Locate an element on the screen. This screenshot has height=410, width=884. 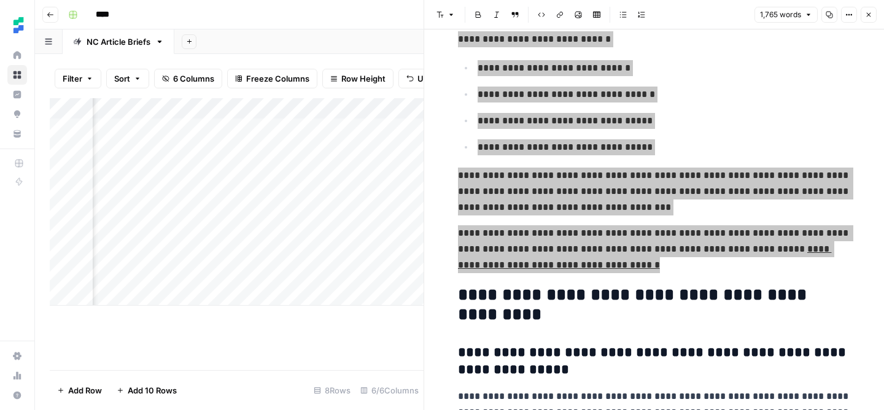
span: Add 10 Rows is located at coordinates (152, 390).